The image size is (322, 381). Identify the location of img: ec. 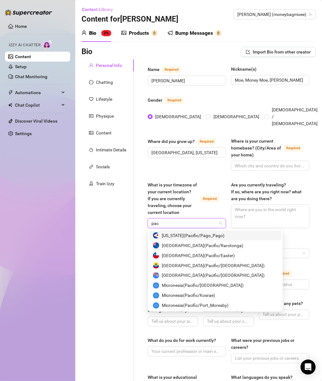
(156, 266).